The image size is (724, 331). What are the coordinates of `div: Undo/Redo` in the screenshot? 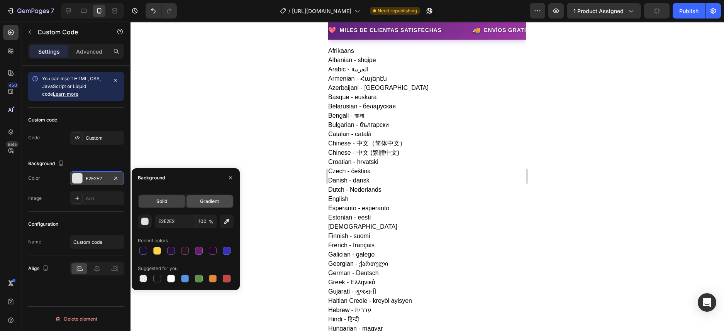 It's located at (161, 11).